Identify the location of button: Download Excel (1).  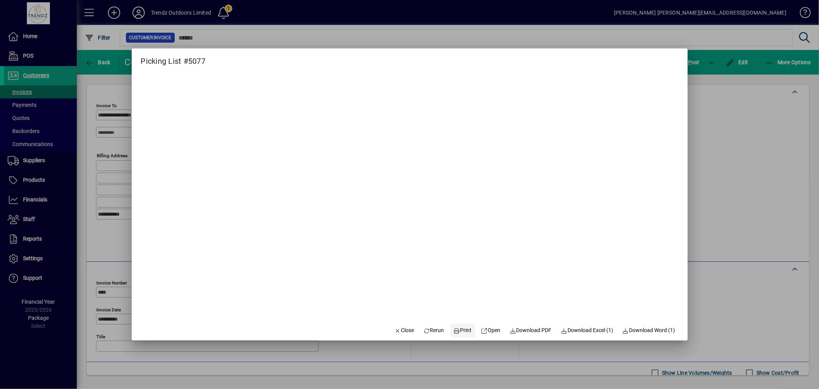
(587, 330).